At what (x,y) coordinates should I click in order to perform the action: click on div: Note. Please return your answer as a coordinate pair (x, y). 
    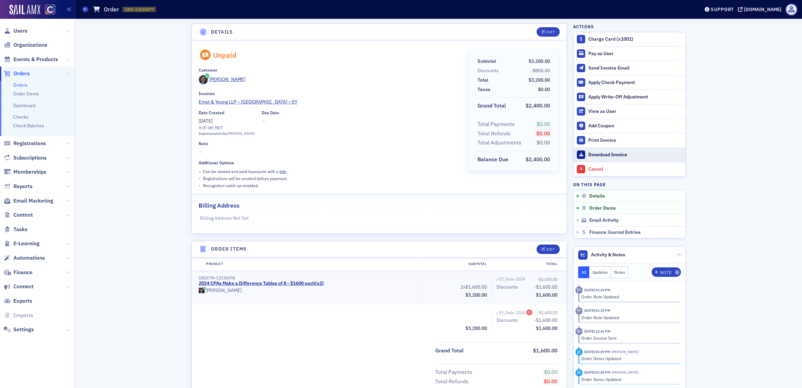
    Looking at the image, I should click on (203, 143).